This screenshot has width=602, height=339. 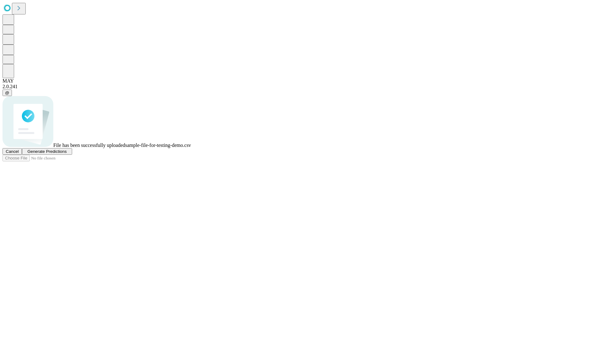 What do you see at coordinates (12, 151) in the screenshot?
I see `span: Cancel` at bounding box center [12, 151].